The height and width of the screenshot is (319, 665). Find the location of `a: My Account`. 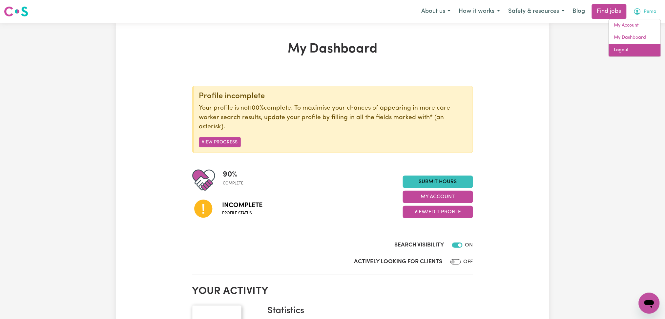

a: My Account is located at coordinates (635, 26).